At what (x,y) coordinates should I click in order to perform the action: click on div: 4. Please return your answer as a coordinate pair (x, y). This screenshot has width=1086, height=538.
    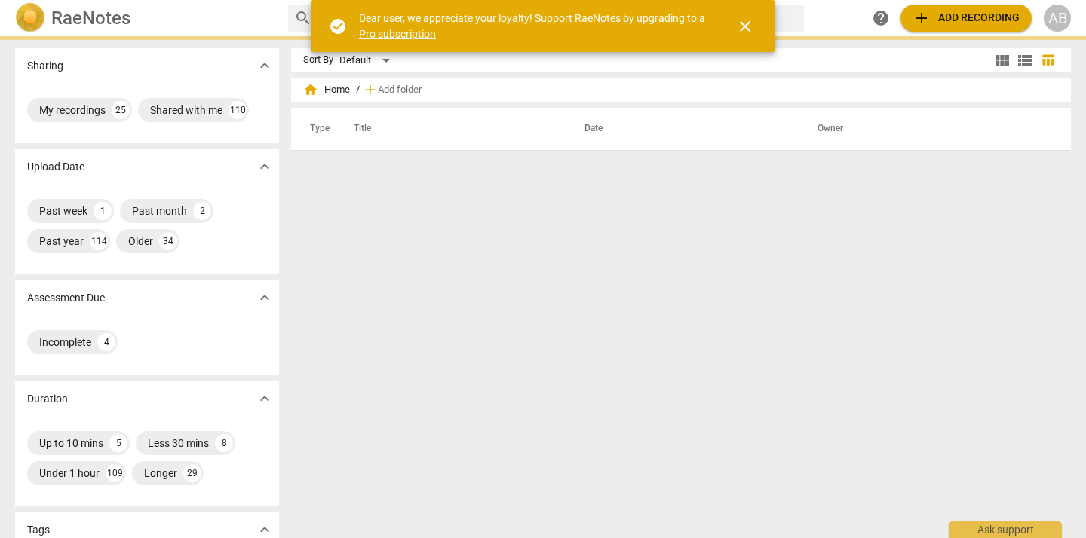
    Looking at the image, I should click on (106, 342).